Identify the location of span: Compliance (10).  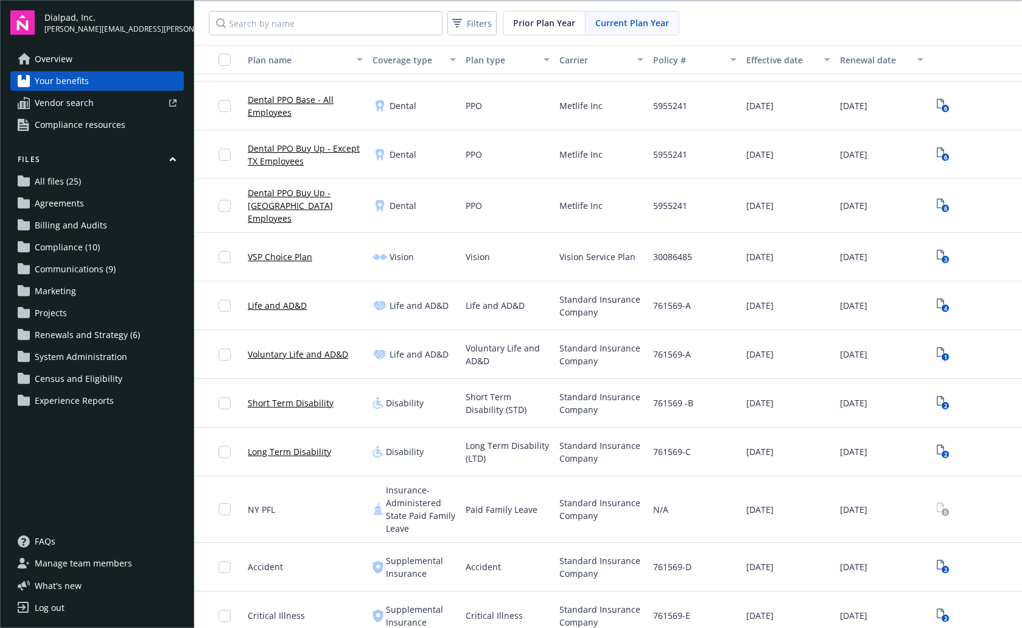
(67, 247).